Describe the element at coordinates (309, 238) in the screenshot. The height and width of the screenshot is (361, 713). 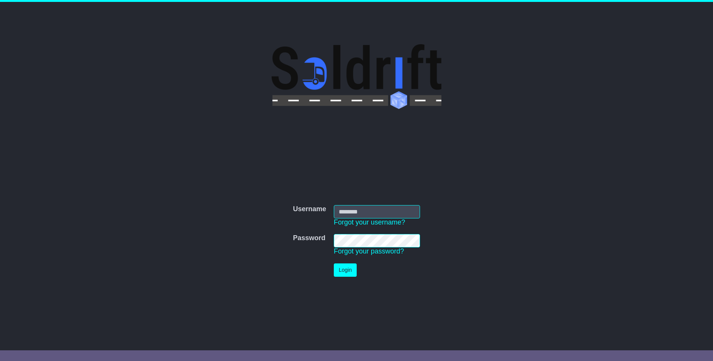
I see `label: Password` at that location.